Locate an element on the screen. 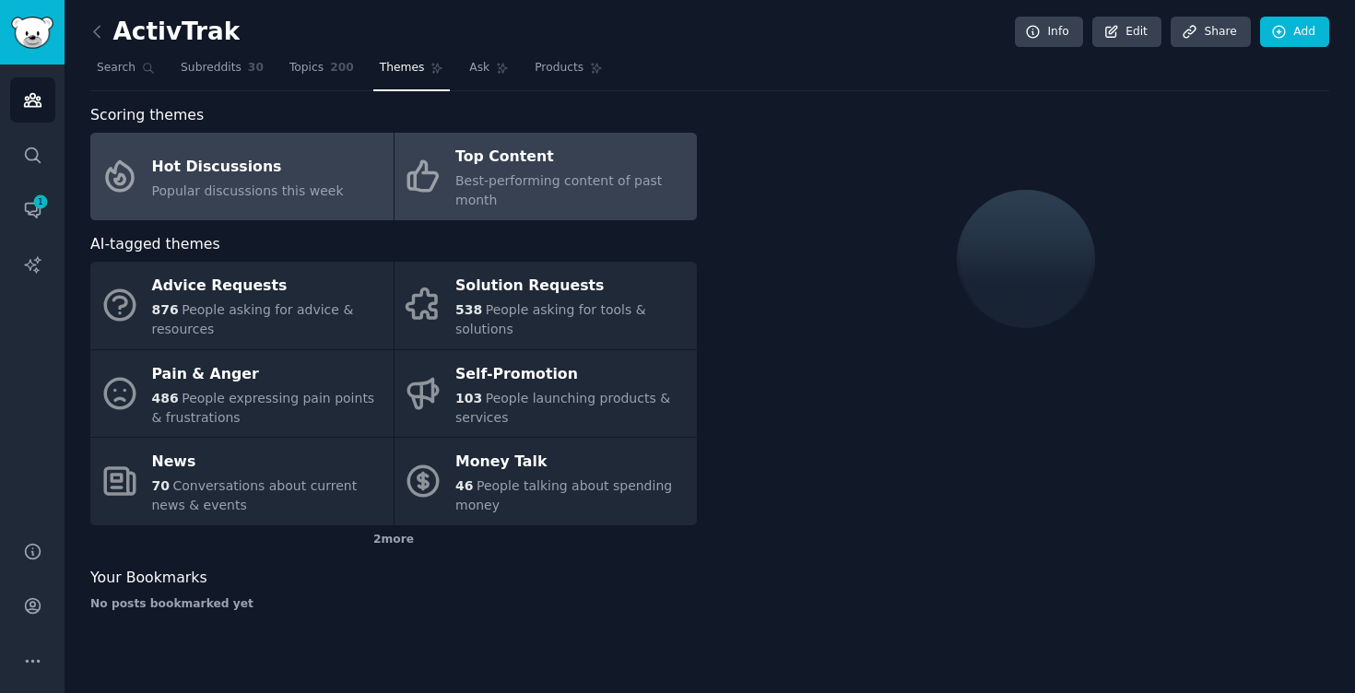  span: 200 is located at coordinates (342, 68).